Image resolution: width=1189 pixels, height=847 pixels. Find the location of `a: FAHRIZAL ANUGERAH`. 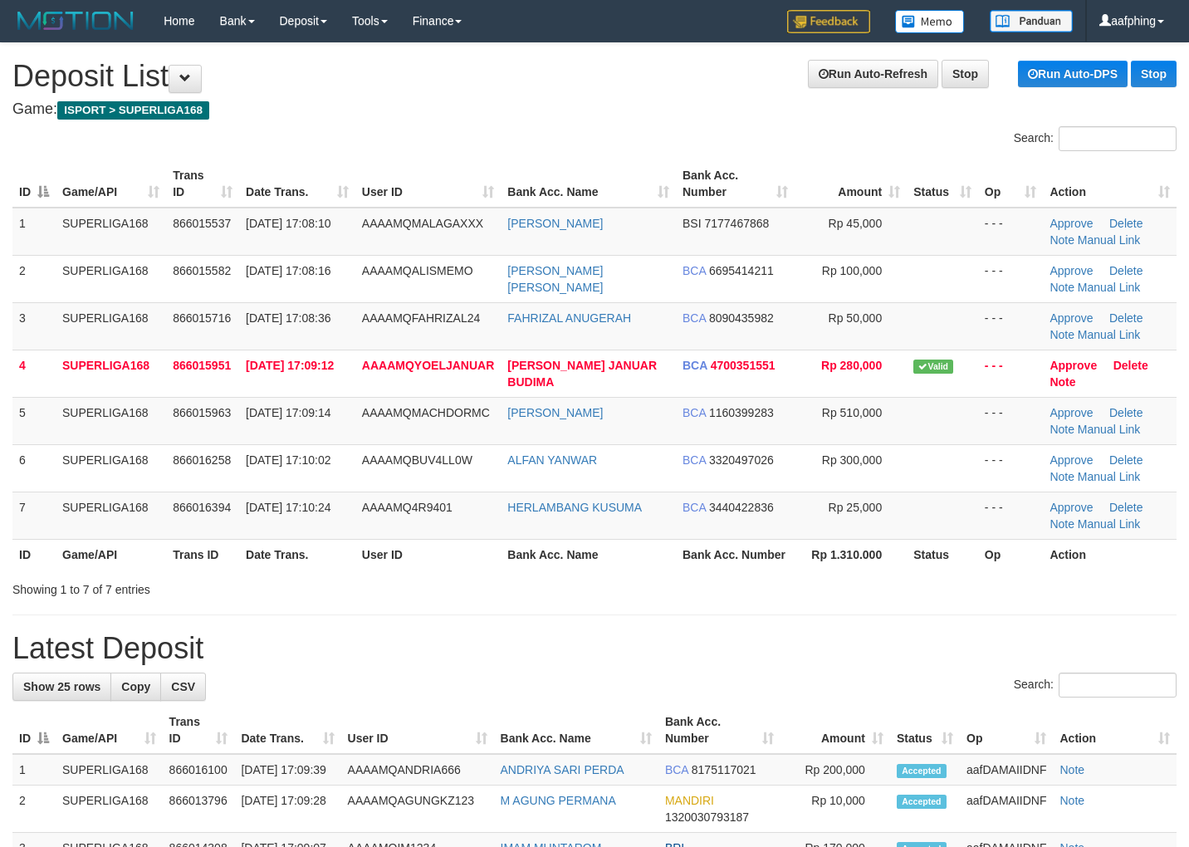

a: FAHRIZAL ANUGERAH is located at coordinates (569, 318).